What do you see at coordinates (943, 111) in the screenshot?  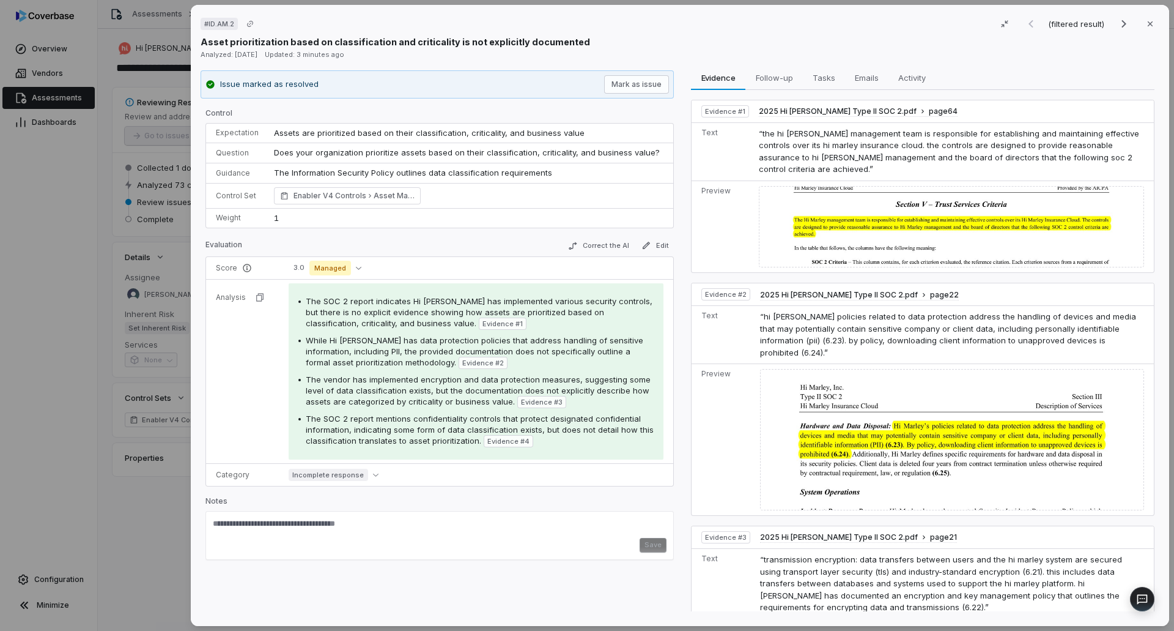 I see `span: page 64` at bounding box center [943, 111].